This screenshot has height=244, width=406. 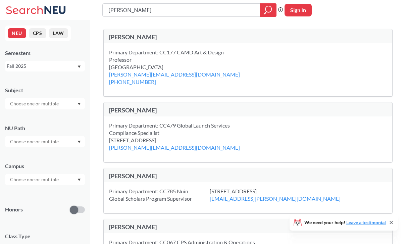 I want to click on div: Campus, so click(x=45, y=166).